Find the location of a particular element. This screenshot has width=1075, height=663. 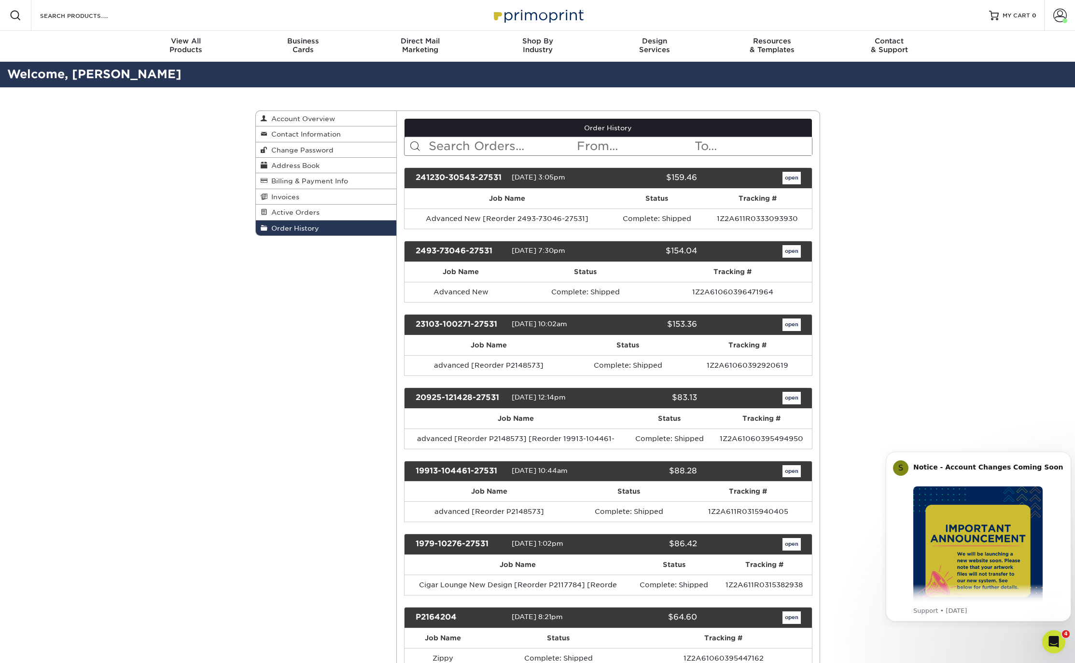

td: 1Z2A611R0315940405 is located at coordinates (748, 512).